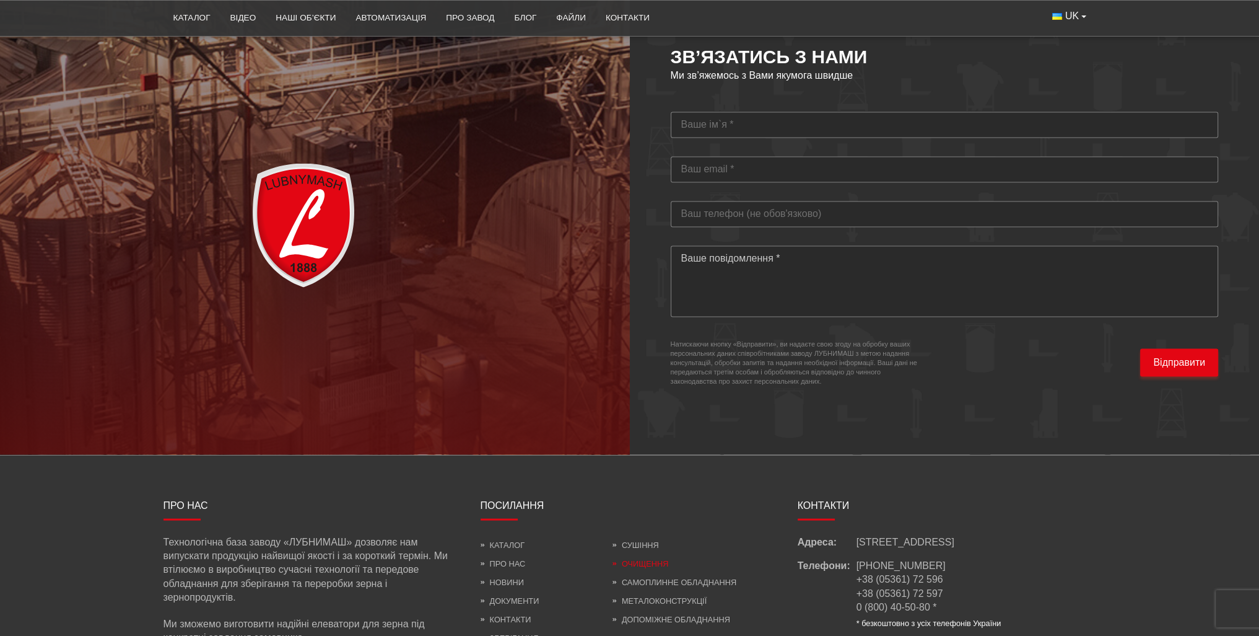 The width and height of the screenshot is (1259, 636). Describe the element at coordinates (391, 18) in the screenshot. I see `a: Автоматизація` at that location.